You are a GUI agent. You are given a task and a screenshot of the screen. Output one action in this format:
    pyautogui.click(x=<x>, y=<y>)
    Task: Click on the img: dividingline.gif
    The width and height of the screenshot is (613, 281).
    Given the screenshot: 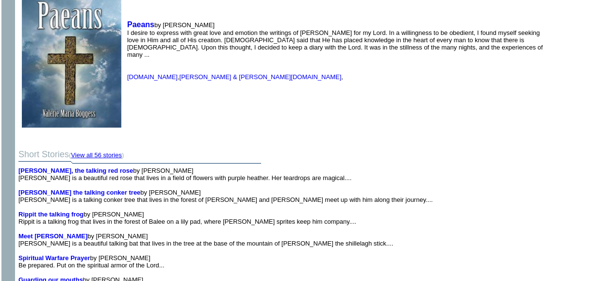 What is the action you would take?
    pyautogui.click(x=140, y=163)
    